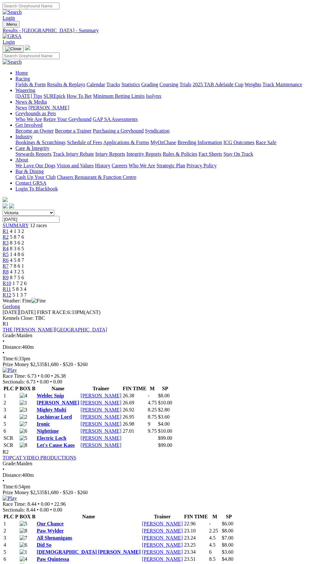 The width and height of the screenshot is (315, 564). Describe the element at coordinates (53, 559) in the screenshot. I see `a: Paw Quintessa` at that location.